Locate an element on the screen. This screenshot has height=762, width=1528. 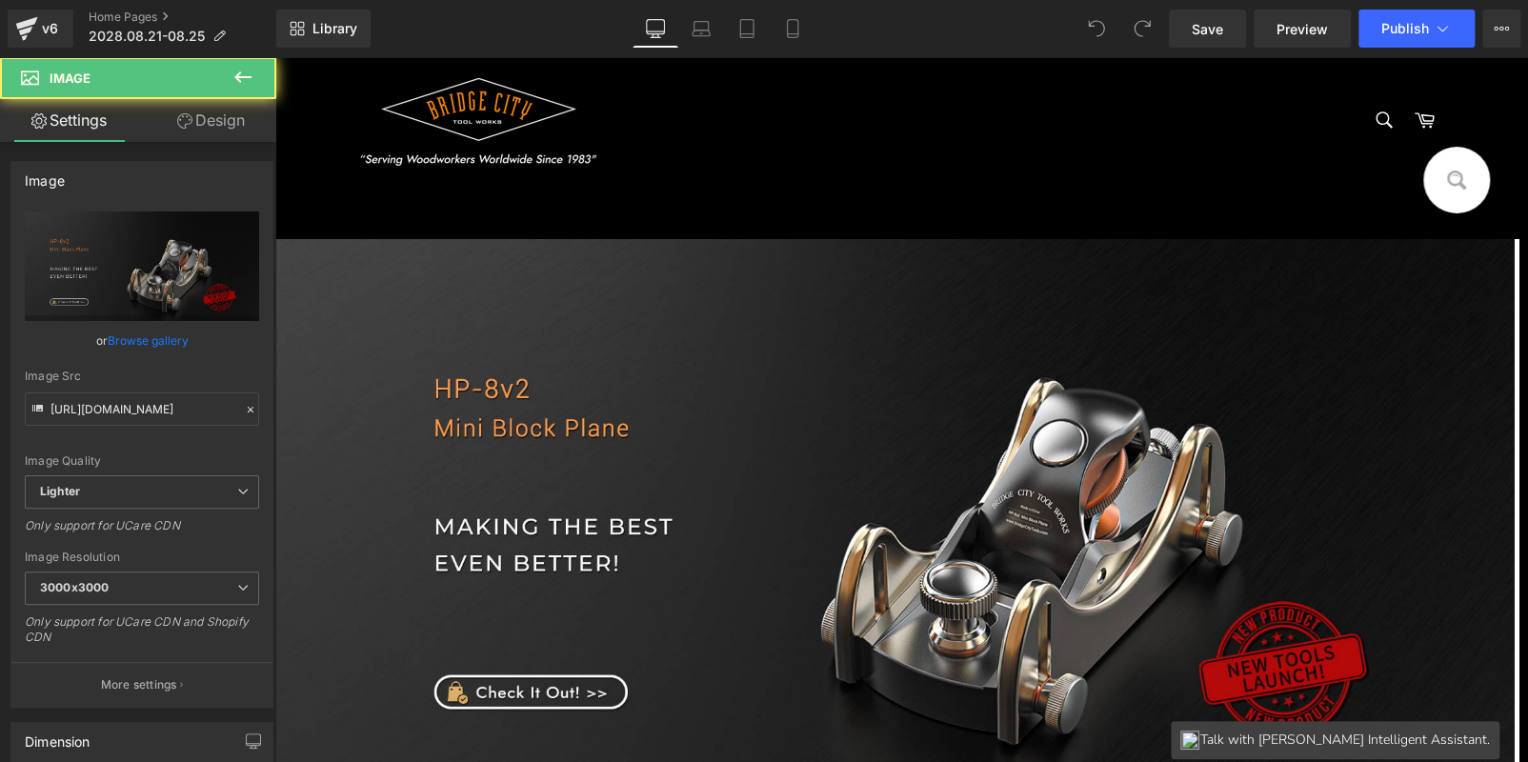
div: Dimension is located at coordinates (57, 736).